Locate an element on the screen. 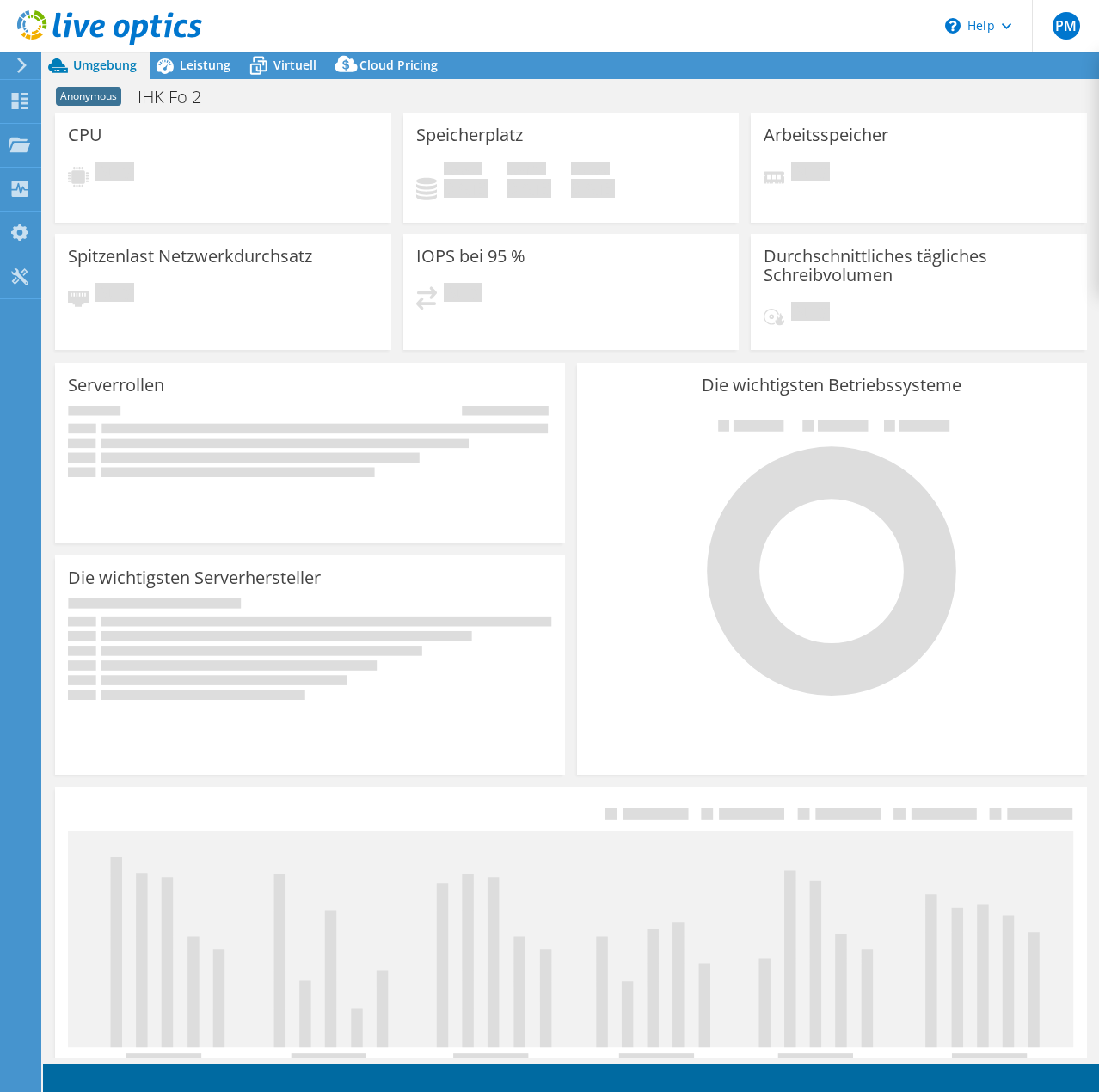  span: Verfügbar is located at coordinates (527, 170).